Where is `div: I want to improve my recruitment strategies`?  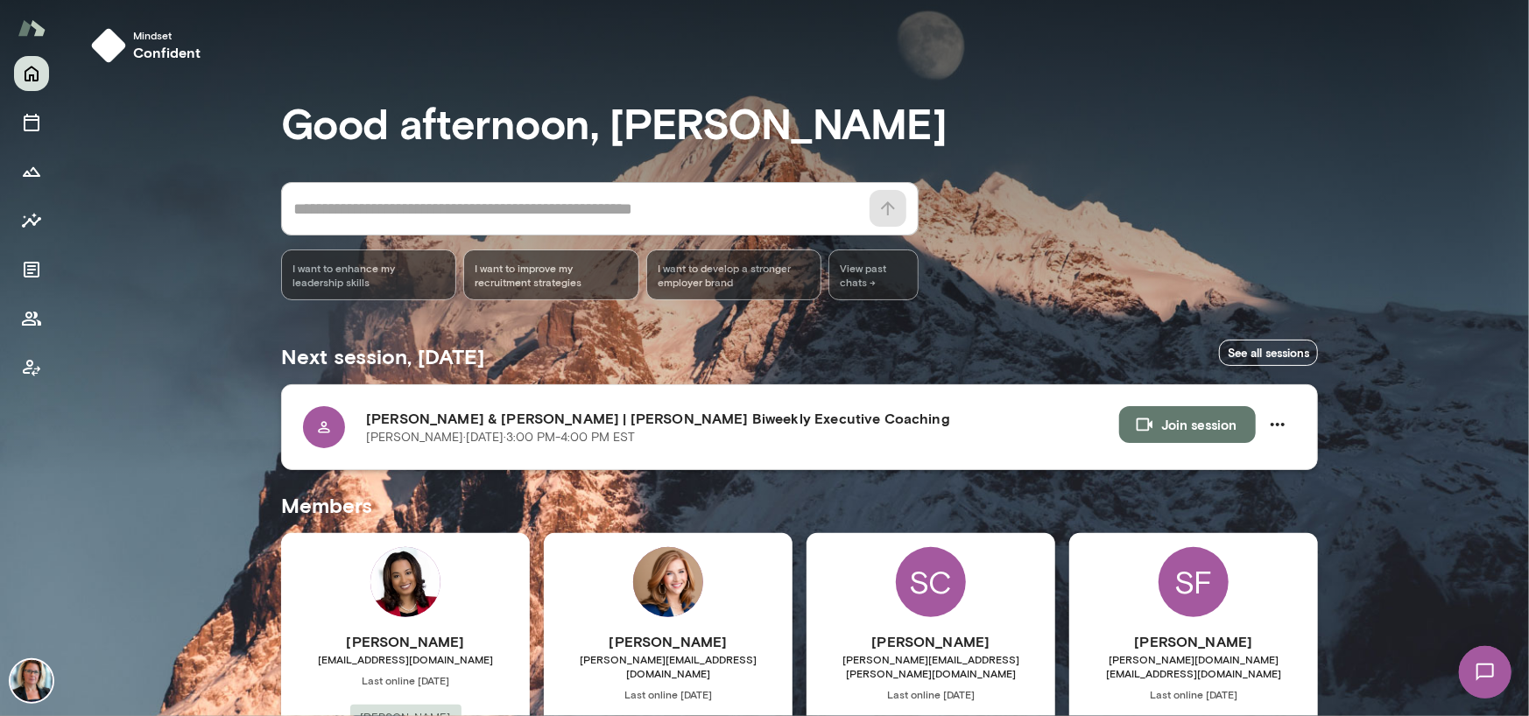 div: I want to improve my recruitment strategies is located at coordinates (551, 275).